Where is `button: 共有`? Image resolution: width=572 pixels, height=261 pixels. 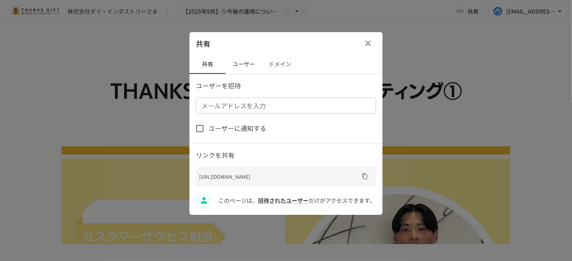 button: 共有 is located at coordinates (207, 64).